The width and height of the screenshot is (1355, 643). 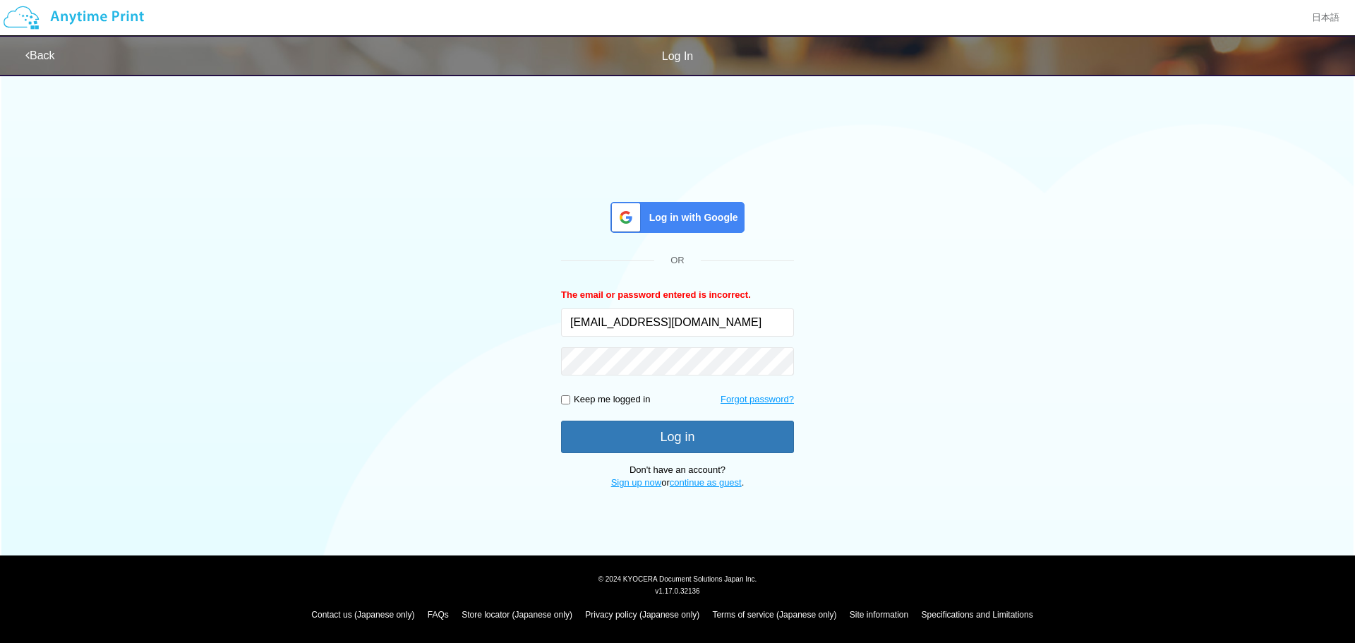 I want to click on button: Log in, so click(x=677, y=437).